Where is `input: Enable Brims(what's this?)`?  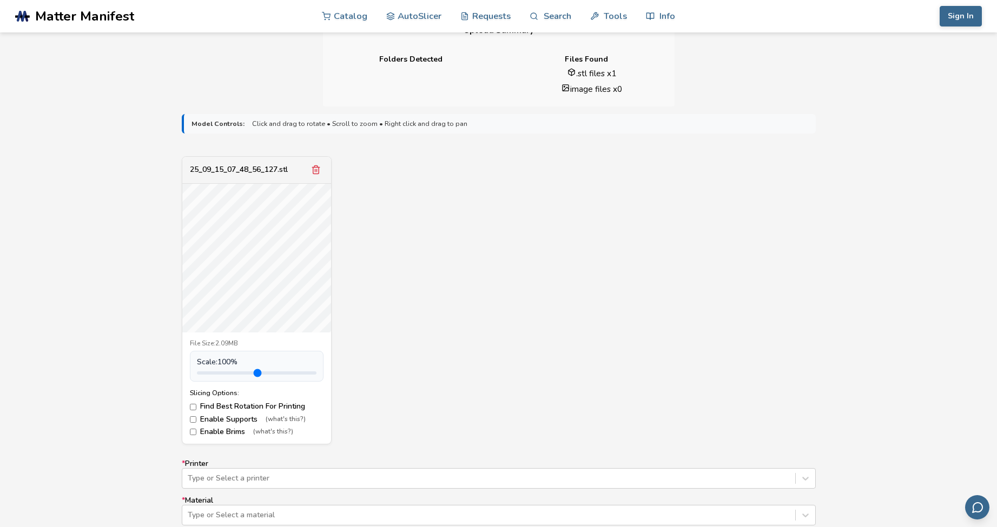
input: Enable Brims(what's this?) is located at coordinates (193, 432).